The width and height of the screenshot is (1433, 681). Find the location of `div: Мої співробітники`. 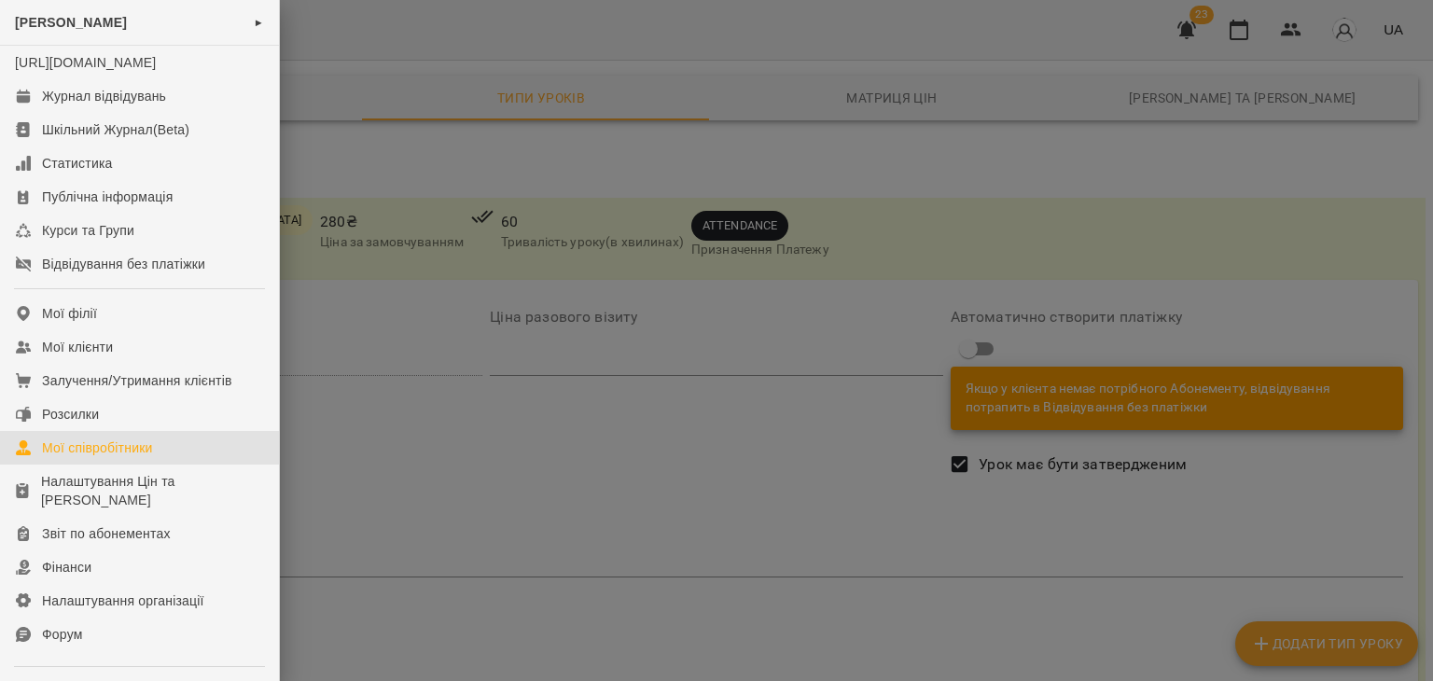

div: Мої співробітники is located at coordinates (97, 448).